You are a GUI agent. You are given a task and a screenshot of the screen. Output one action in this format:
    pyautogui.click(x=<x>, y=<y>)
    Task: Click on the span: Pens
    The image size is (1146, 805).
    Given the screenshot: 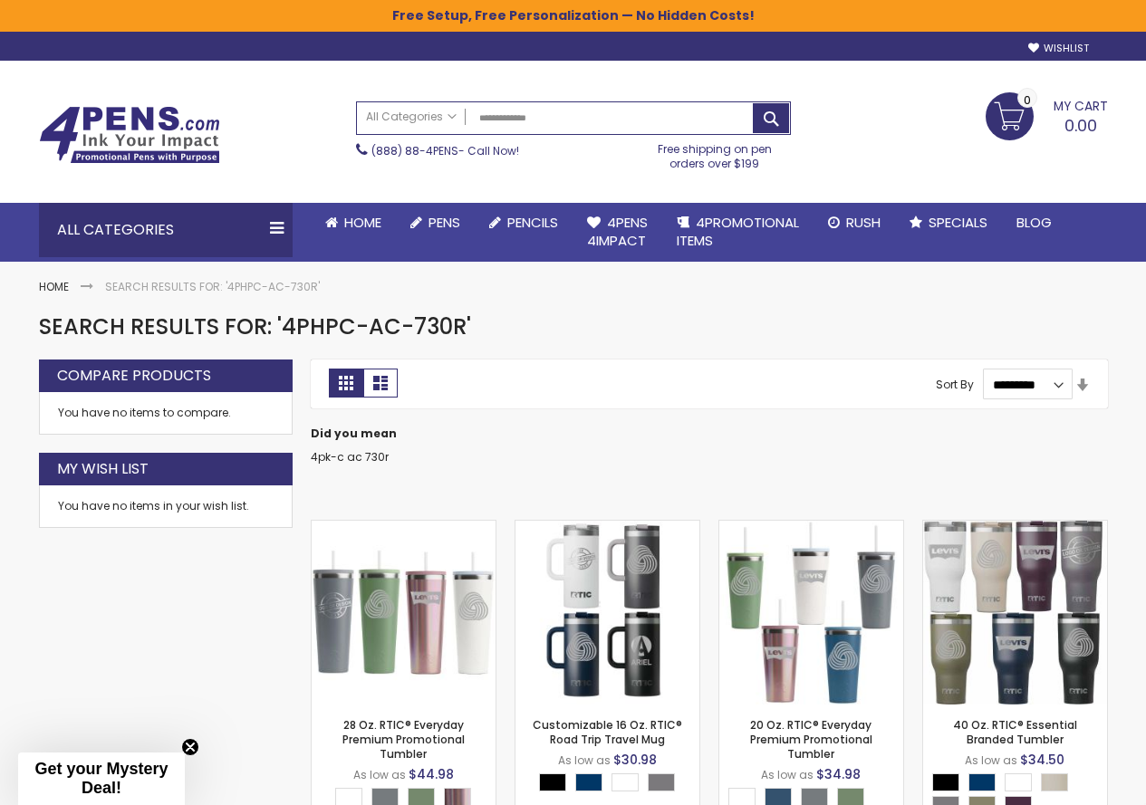 What is the action you would take?
    pyautogui.click(x=444, y=222)
    